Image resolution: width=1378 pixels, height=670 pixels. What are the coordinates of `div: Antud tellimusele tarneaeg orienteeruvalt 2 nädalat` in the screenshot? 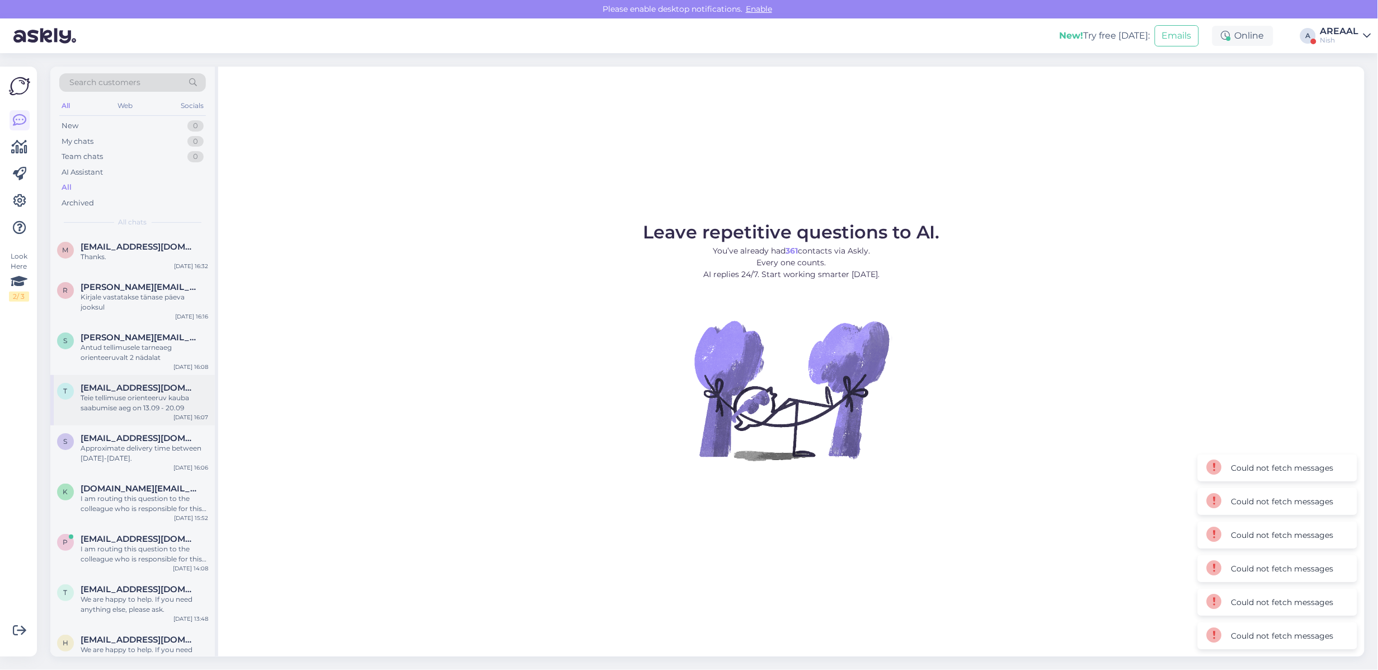 It's located at (144, 353).